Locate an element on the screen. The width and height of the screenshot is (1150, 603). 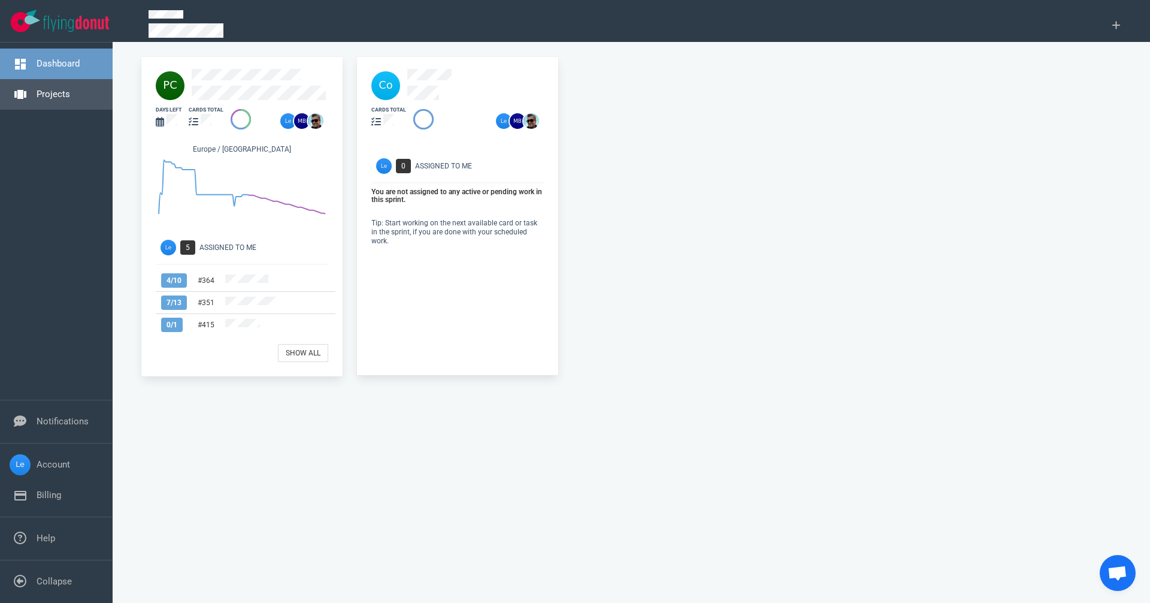
a: Notifications is located at coordinates (62, 421).